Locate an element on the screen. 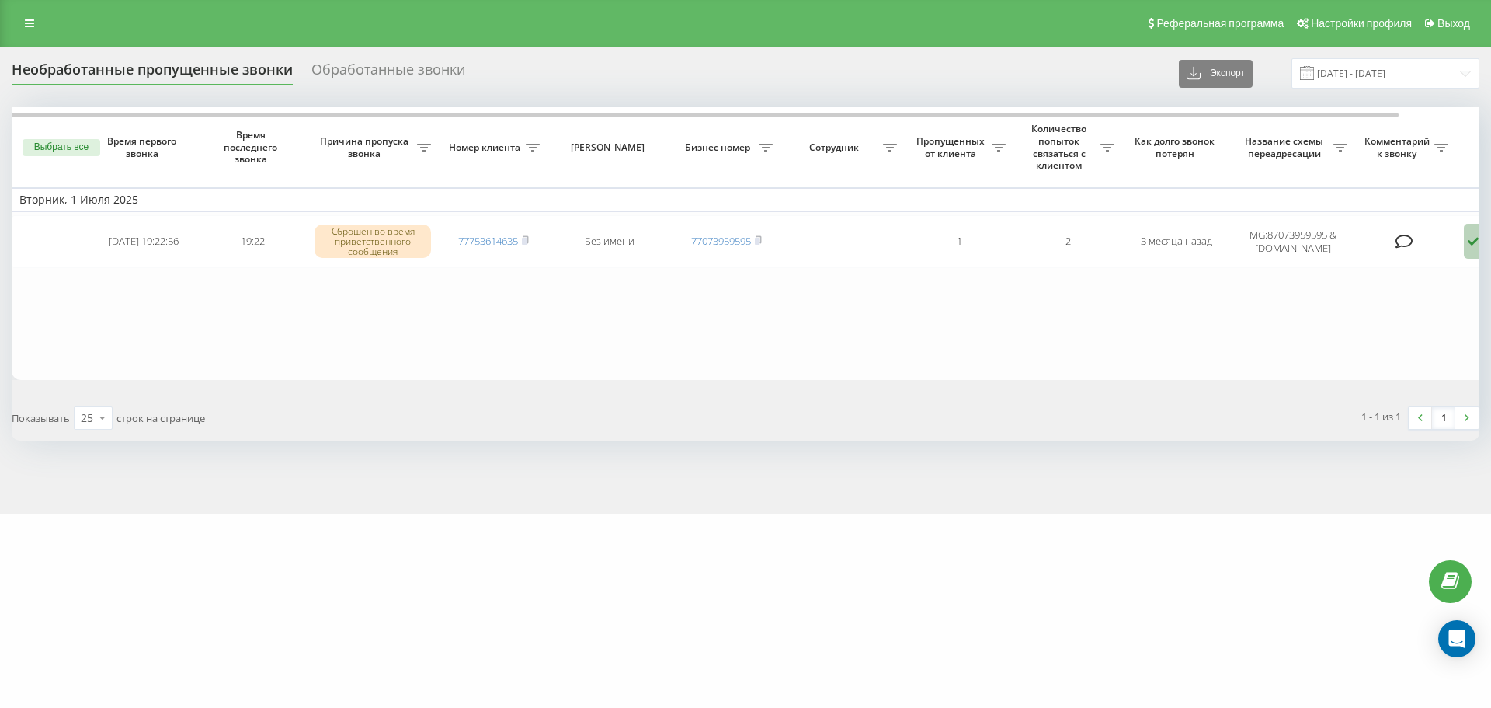  span: строк на странице is located at coordinates (161, 418).